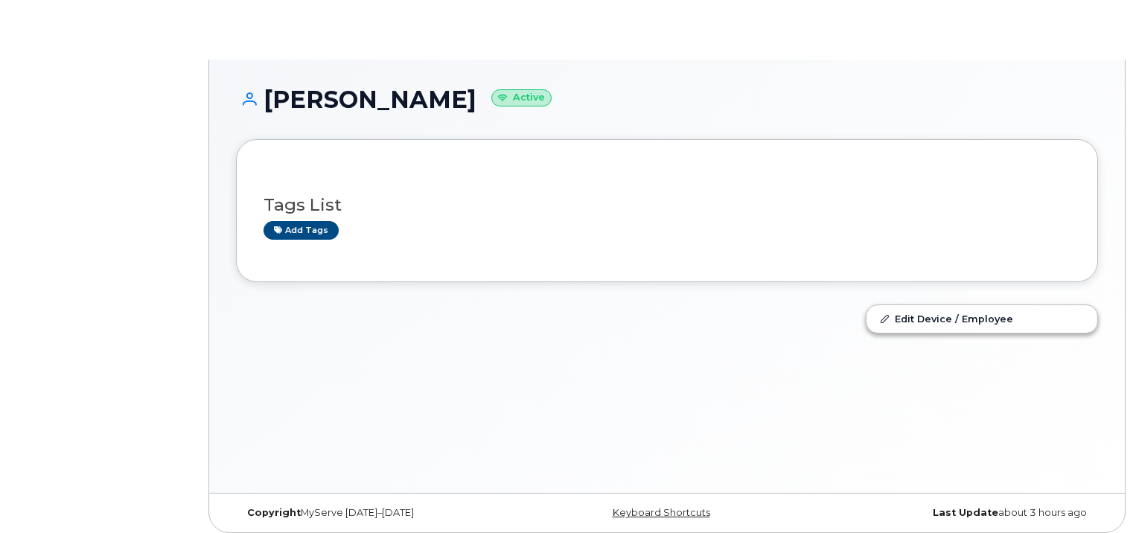  Describe the element at coordinates (982, 319) in the screenshot. I see `a: Edit Device / Employee` at that location.